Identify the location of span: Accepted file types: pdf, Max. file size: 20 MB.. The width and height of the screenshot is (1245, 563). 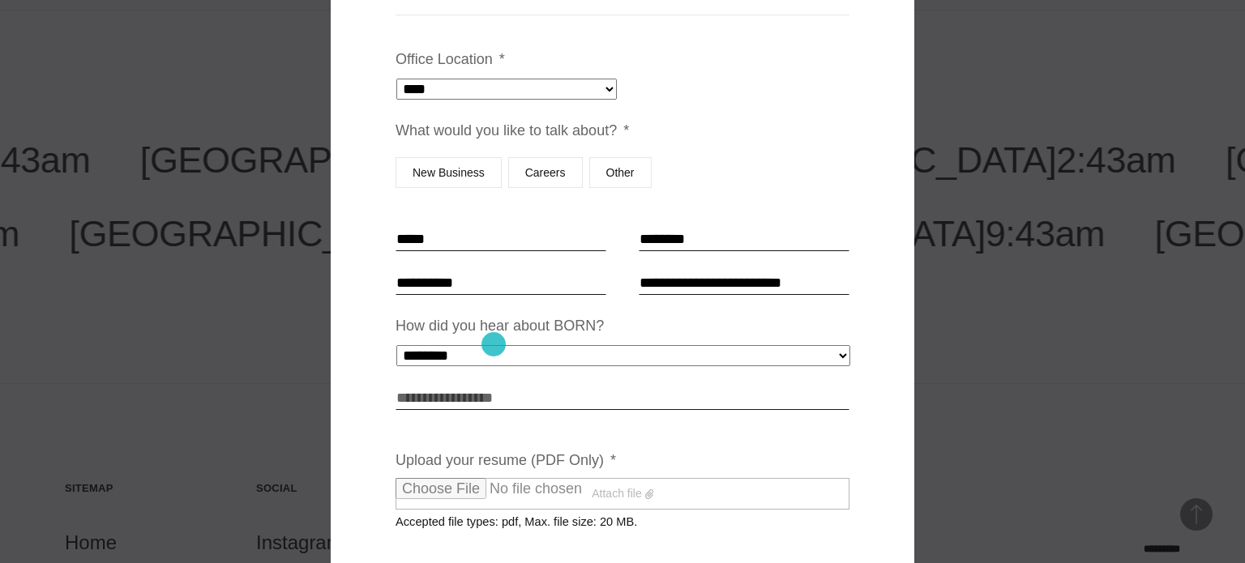
(523, 516).